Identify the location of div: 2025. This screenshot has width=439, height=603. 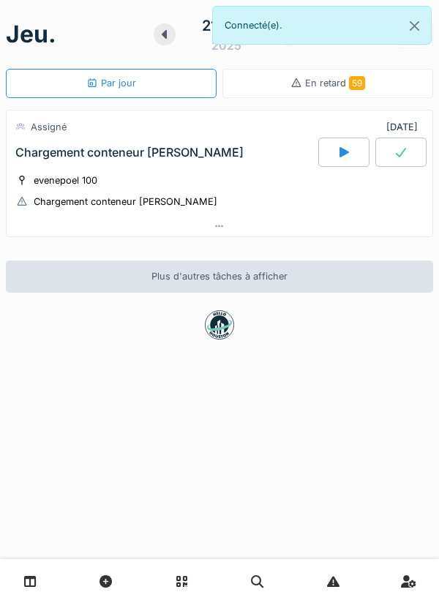
(226, 45).